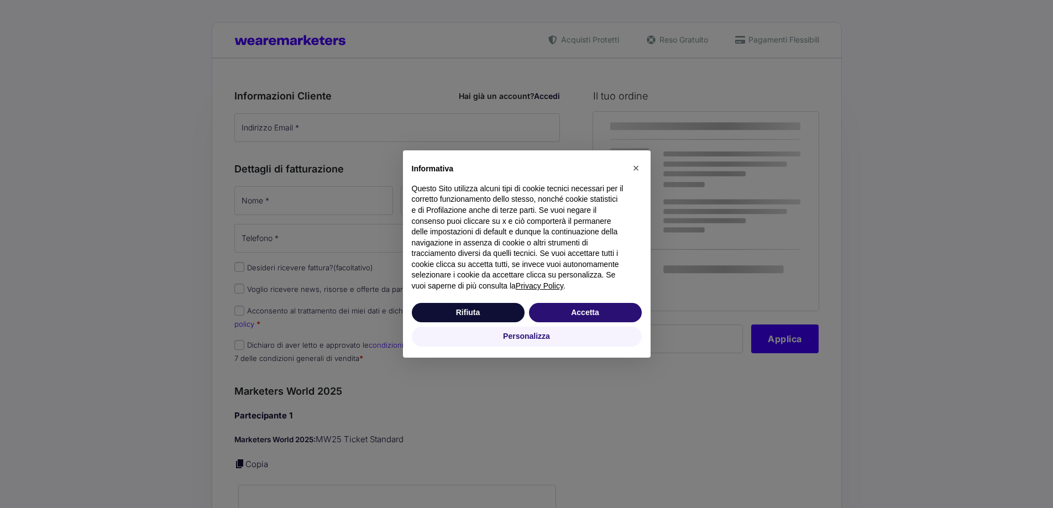 Image resolution: width=1053 pixels, height=508 pixels. I want to click on h2: Informativa, so click(518, 169).